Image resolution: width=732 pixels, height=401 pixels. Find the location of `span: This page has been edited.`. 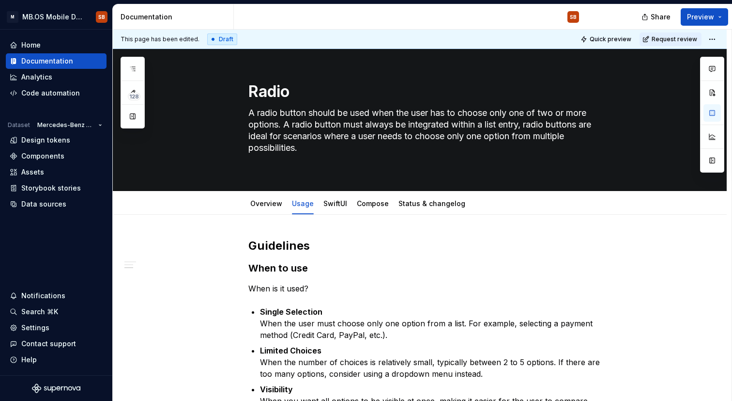

span: This page has been edited. is located at coordinates (160, 39).